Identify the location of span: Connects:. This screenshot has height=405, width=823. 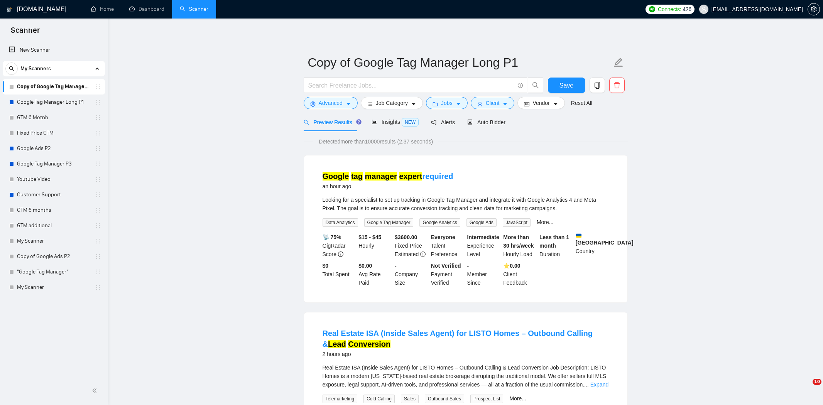
(669, 9).